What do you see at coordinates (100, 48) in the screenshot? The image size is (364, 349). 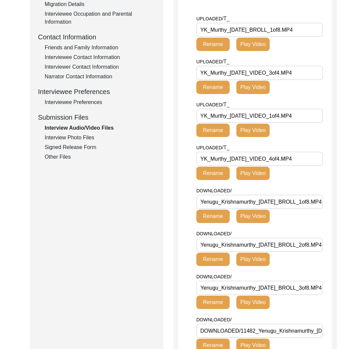 I see `div: Friends and Family Information` at bounding box center [100, 48].